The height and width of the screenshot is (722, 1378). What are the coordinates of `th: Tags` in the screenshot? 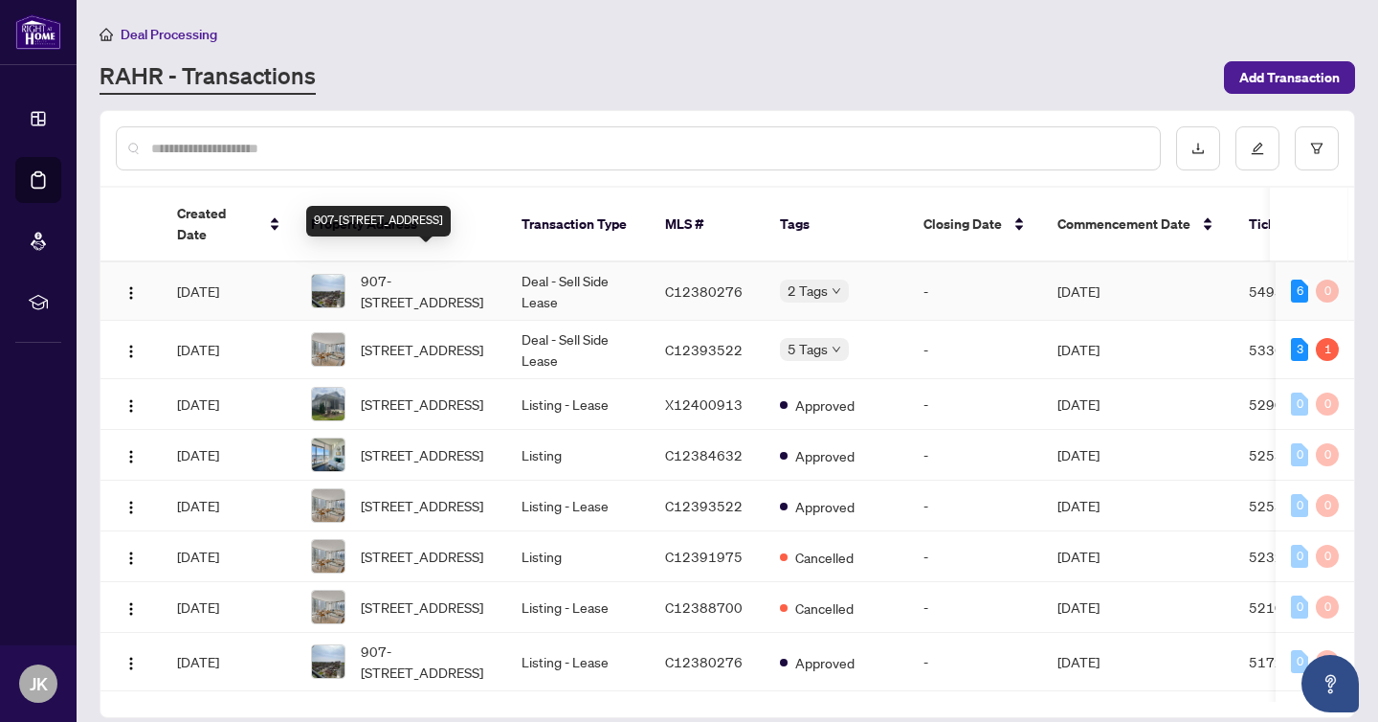 It's located at (837, 225).